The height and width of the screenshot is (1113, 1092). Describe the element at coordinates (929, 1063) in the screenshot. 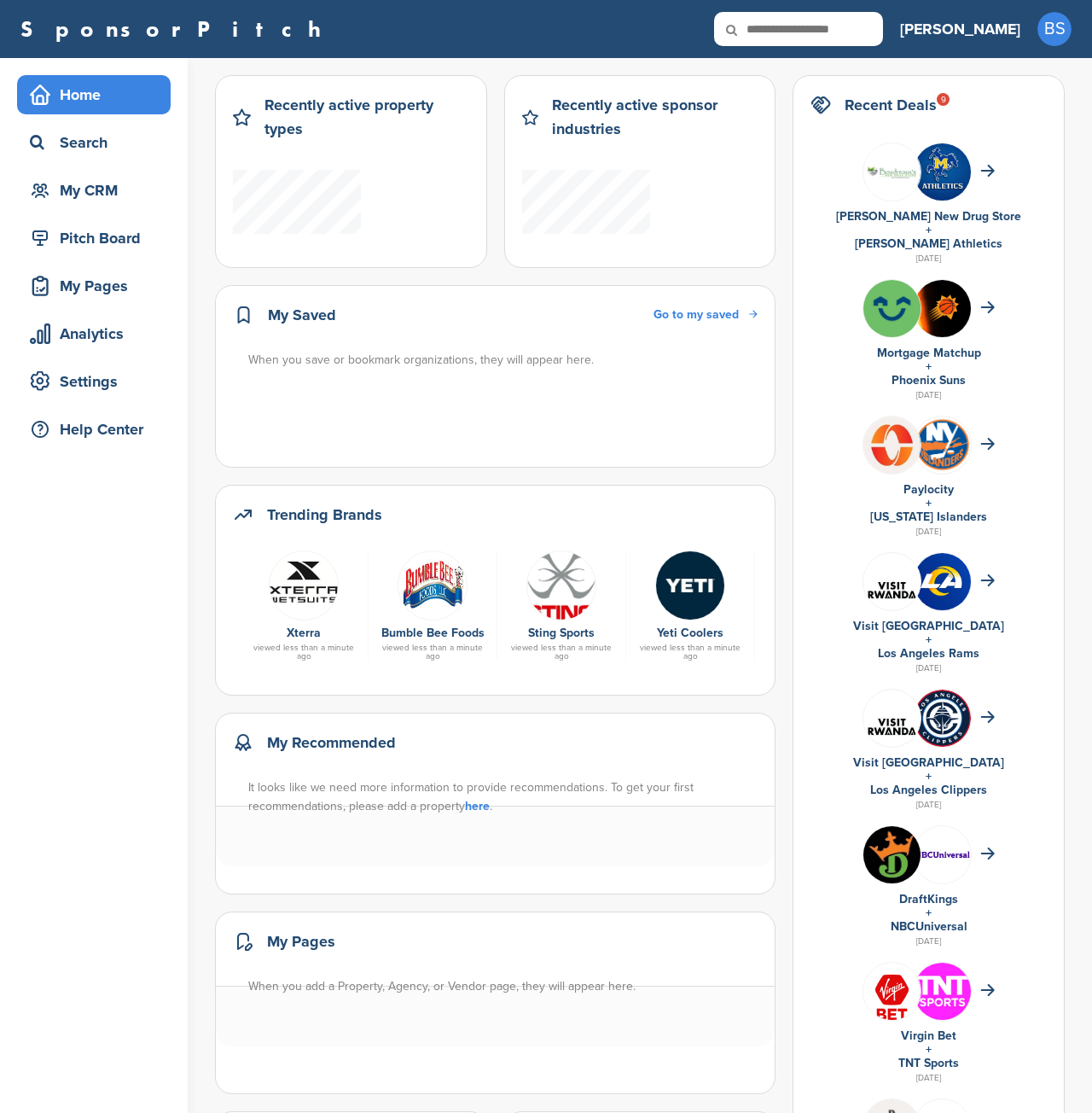

I see `a: TNT Sports` at that location.